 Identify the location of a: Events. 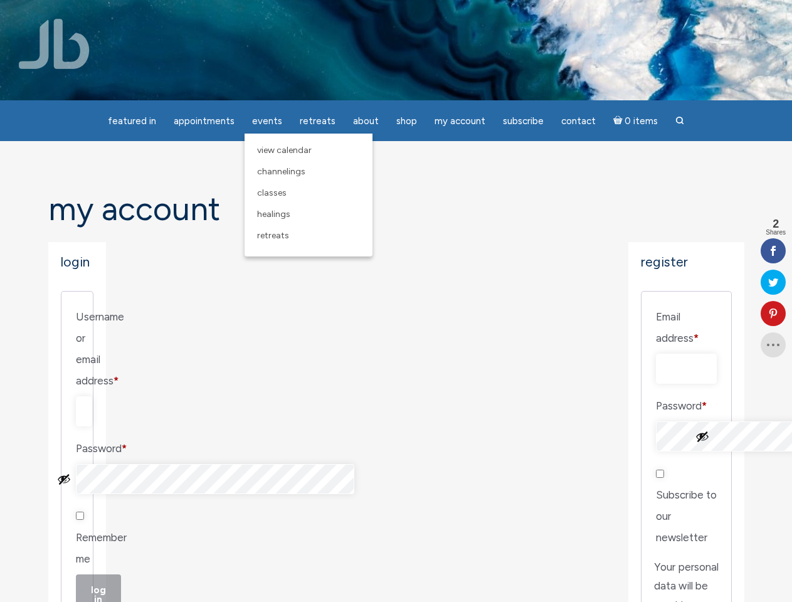
(267, 121).